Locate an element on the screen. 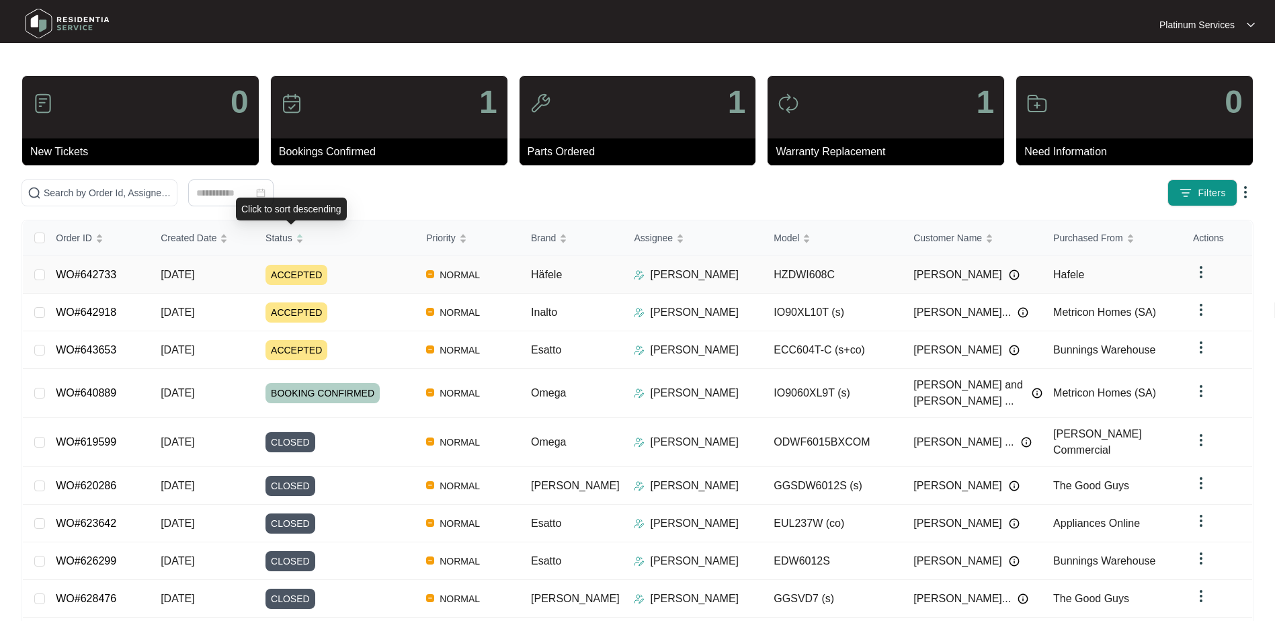 This screenshot has height=621, width=1275. span: Created Date is located at coordinates (188, 238).